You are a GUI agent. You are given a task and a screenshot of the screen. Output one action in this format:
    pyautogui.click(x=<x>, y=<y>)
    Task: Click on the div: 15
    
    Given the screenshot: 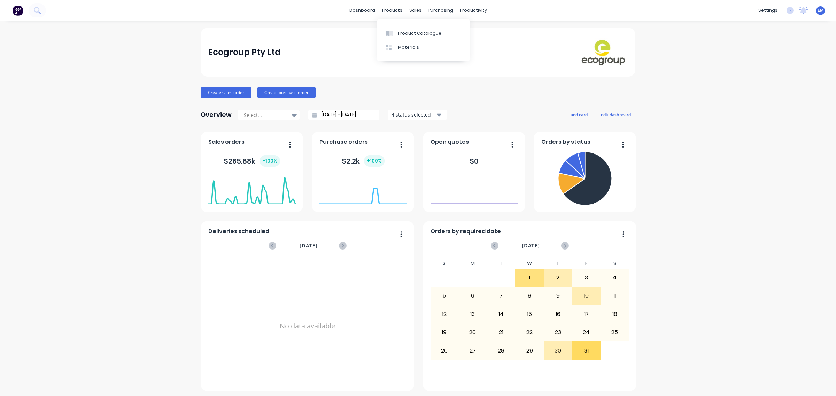 What is the action you would take?
    pyautogui.click(x=529, y=314)
    